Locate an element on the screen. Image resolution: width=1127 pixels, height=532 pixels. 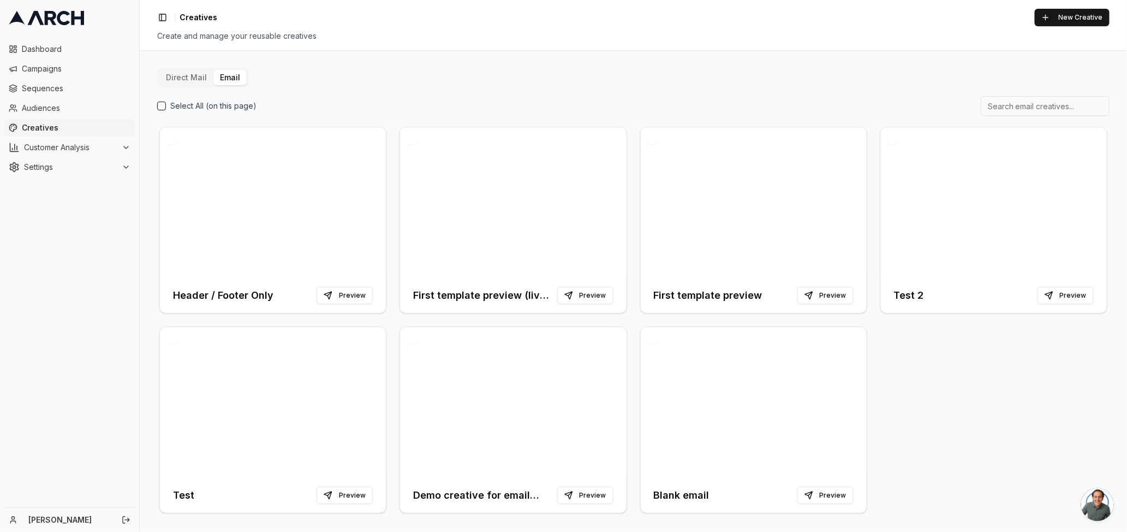
a: Open chat is located at coordinates (1098, 504).